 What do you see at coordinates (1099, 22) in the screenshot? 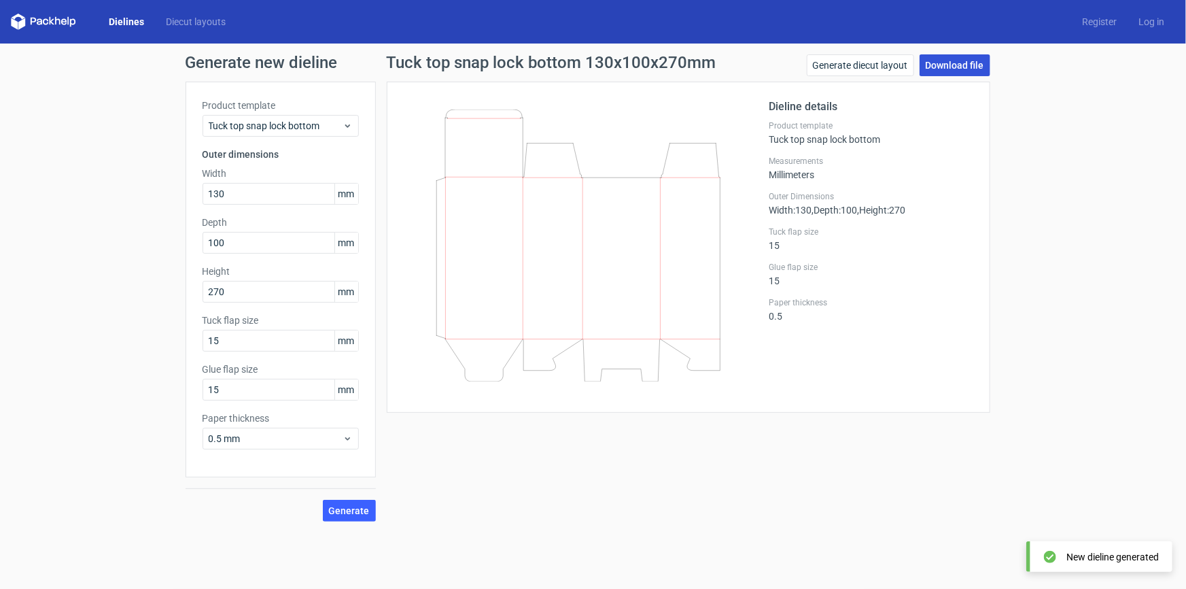
I see `a: Register` at bounding box center [1099, 22].